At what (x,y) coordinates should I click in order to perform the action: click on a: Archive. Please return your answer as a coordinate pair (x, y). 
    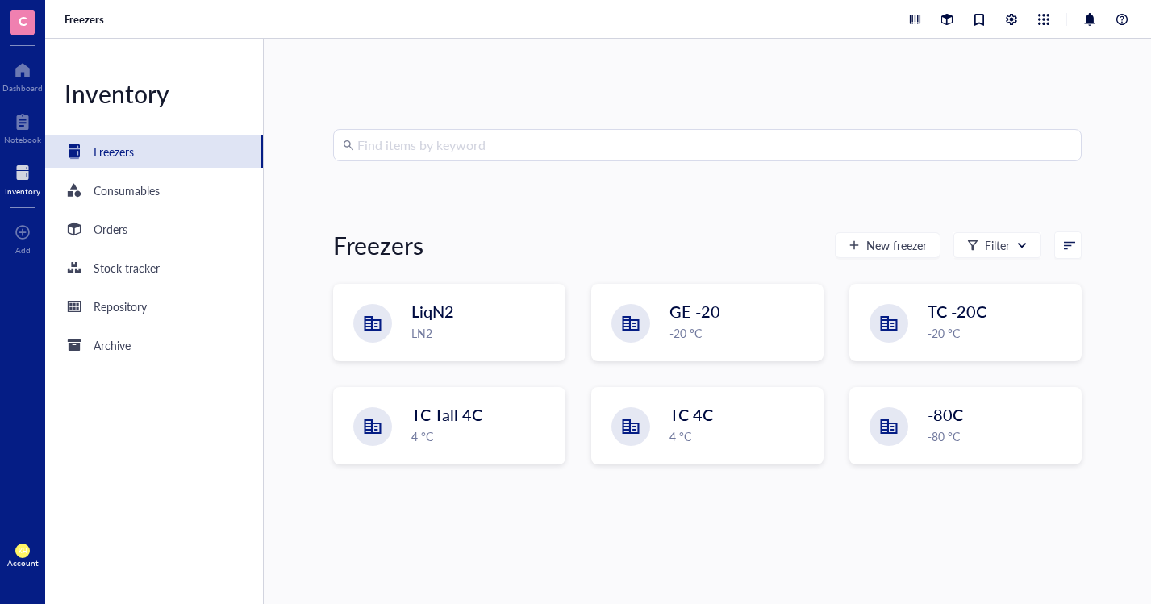
    Looking at the image, I should click on (154, 345).